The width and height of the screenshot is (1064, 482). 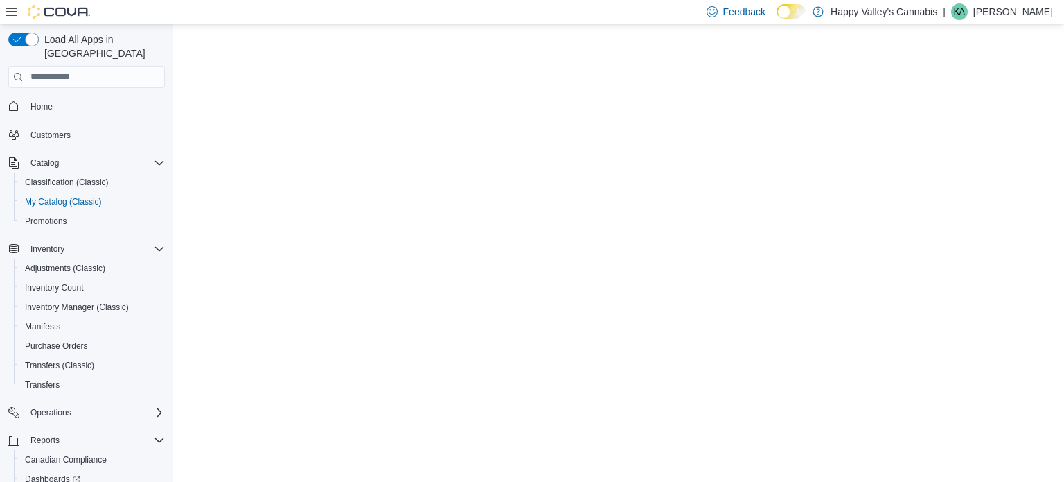 What do you see at coordinates (65, 268) in the screenshot?
I see `a: Adjustments (Classic)` at bounding box center [65, 268].